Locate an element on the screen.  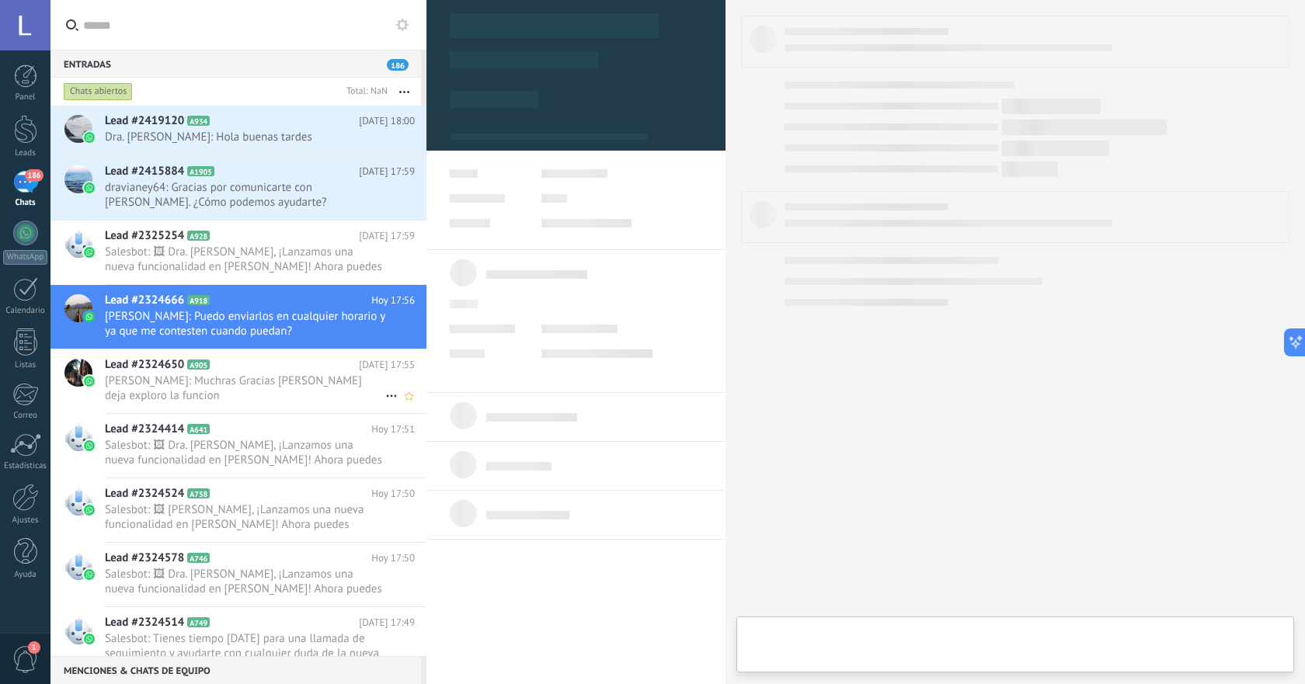
span: Lead #2415884 is located at coordinates (144, 172).